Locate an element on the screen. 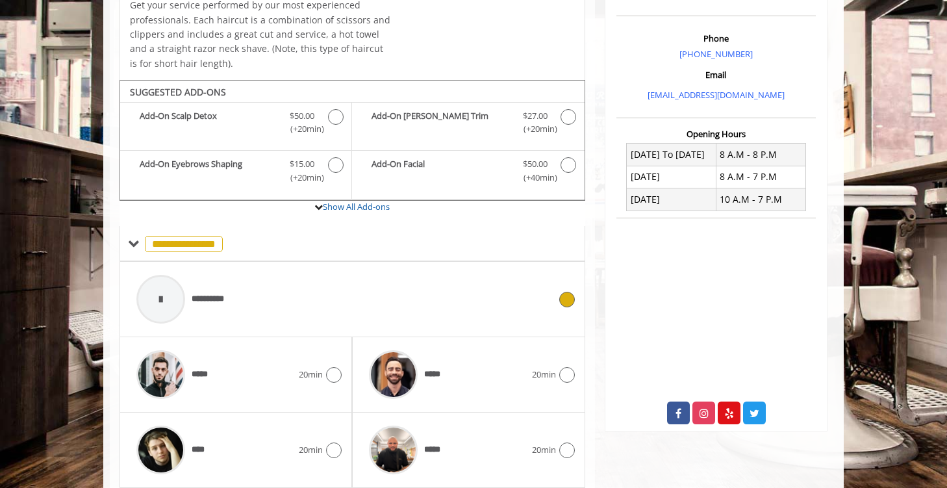 Image resolution: width=947 pixels, height=488 pixels. label: Add-On Beard Trim is located at coordinates (468, 124).